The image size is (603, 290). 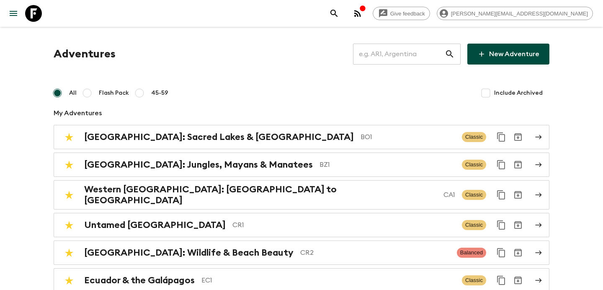 What do you see at coordinates (375, 252) in the screenshot?
I see `p: CR2` at bounding box center [375, 252].